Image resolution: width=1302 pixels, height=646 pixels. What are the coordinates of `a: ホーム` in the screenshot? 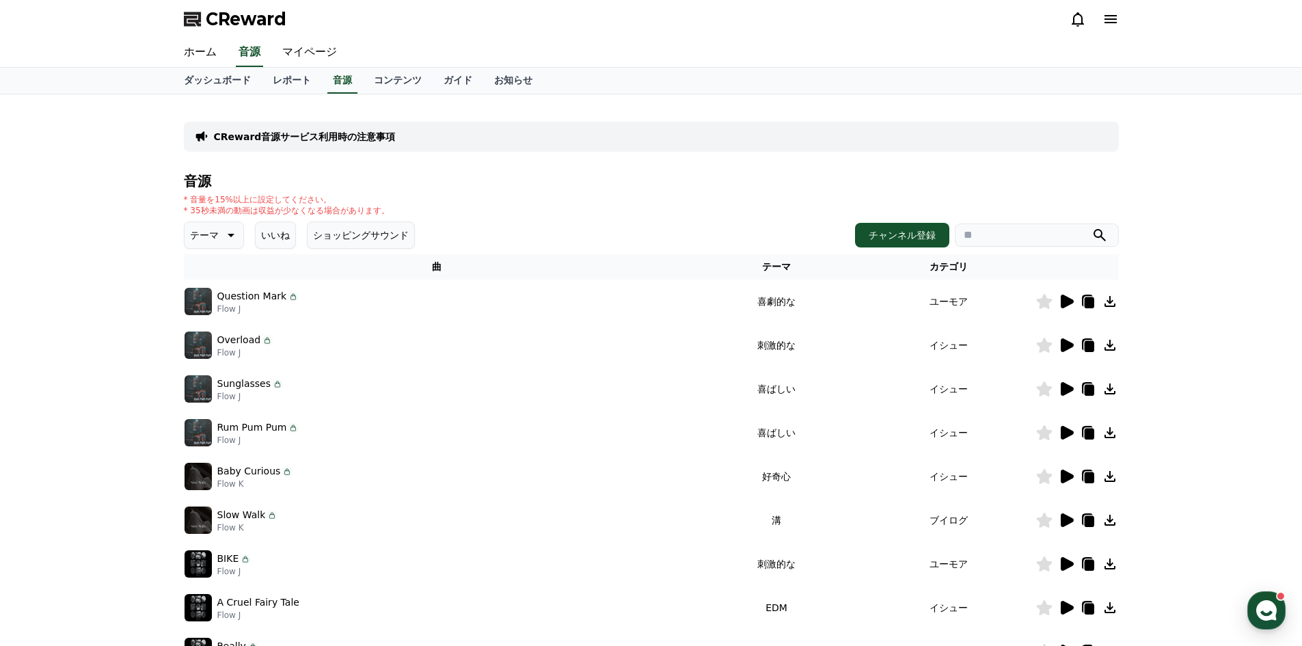 It's located at (200, 53).